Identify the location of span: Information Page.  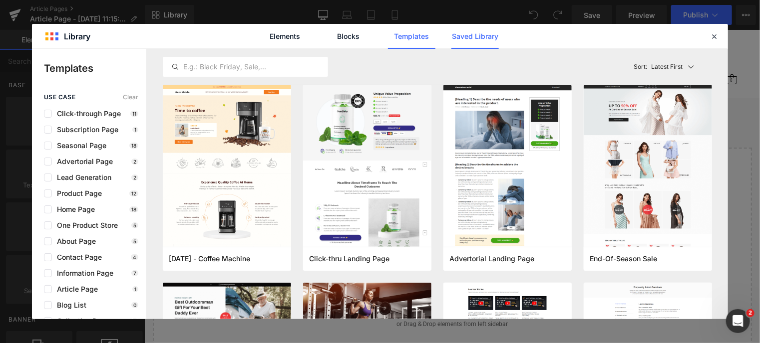
(82, 274).